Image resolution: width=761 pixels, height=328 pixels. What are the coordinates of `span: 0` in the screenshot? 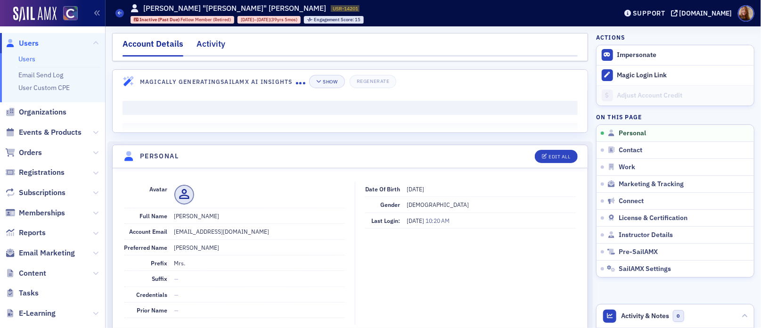 It's located at (678, 316).